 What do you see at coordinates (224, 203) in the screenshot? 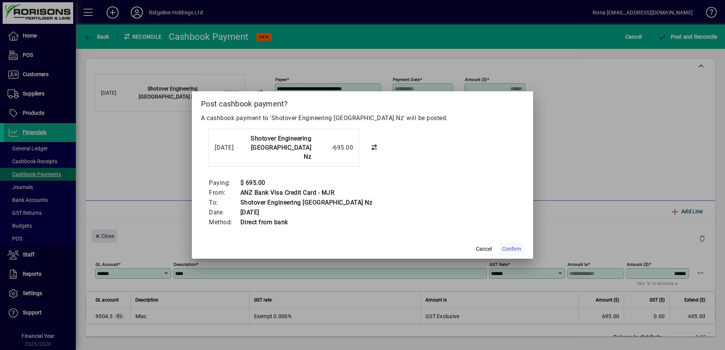
I see `td: To:` at bounding box center [224, 203].